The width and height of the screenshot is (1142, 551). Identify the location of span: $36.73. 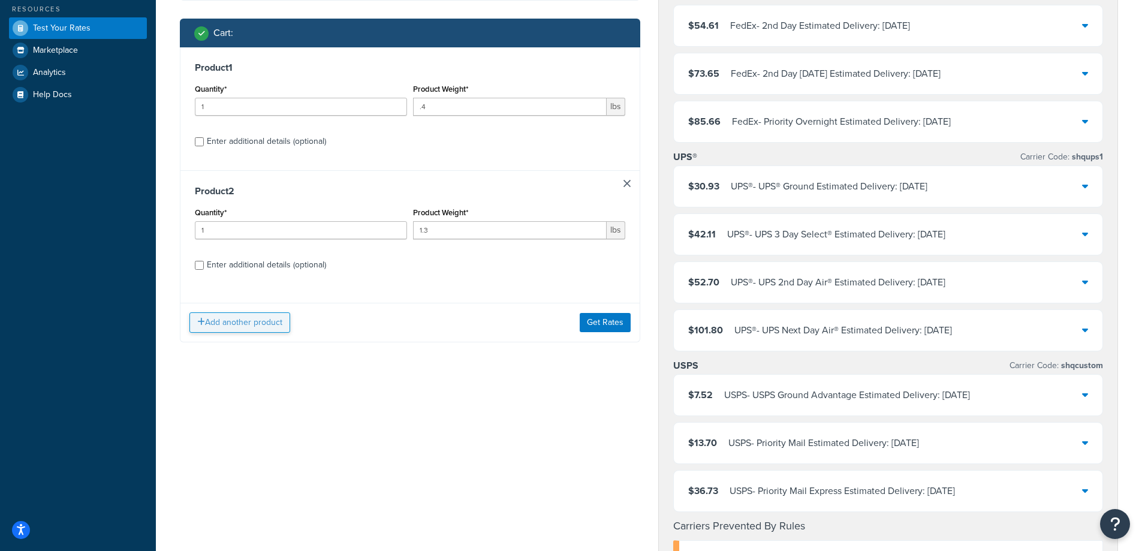
(703, 491).